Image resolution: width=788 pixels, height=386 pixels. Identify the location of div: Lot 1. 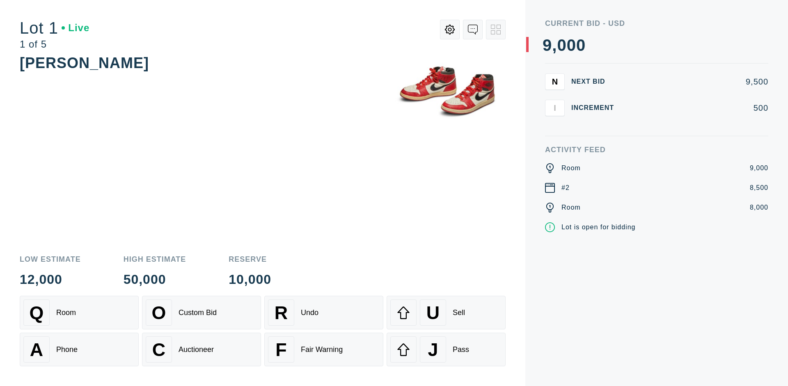
(55, 28).